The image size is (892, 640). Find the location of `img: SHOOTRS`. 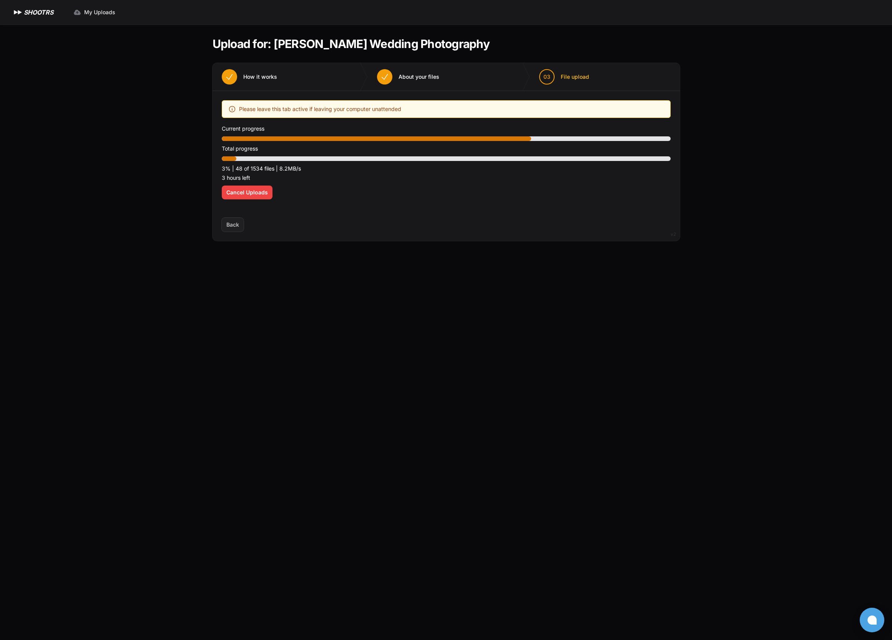

img: SHOOTRS is located at coordinates (18, 12).